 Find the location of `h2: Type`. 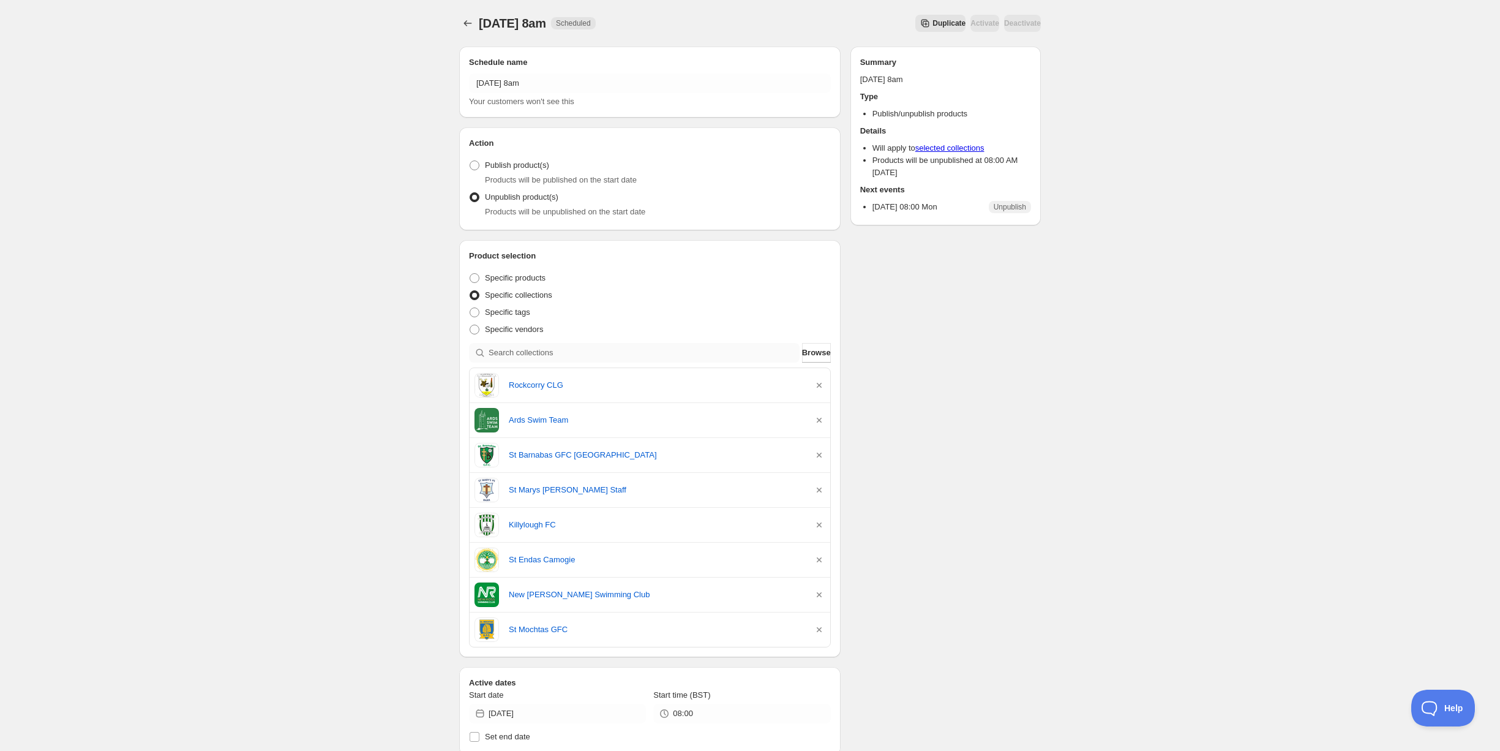

h2: Type is located at coordinates (945, 97).